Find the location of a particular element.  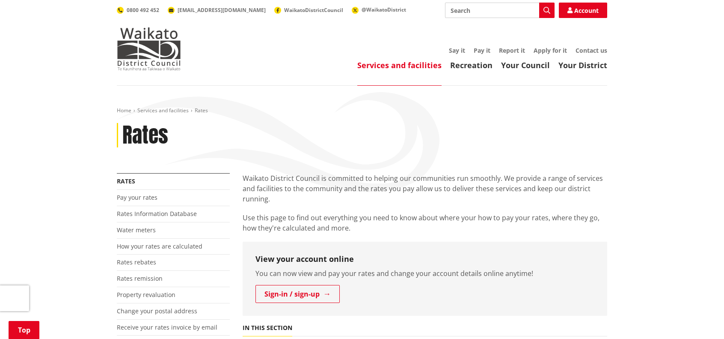

h1: Rates is located at coordinates (145, 135).